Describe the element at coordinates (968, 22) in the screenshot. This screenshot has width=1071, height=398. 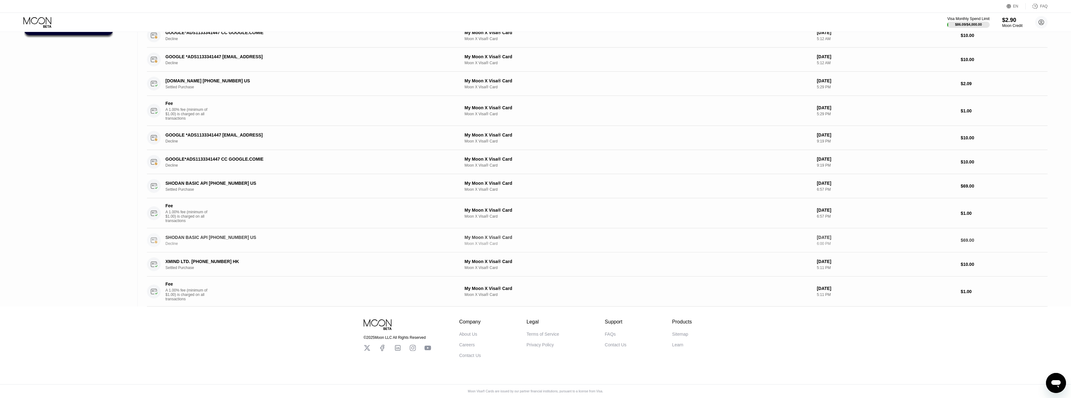
I see `div: Visa Monthly Spend Limit$86.09/$4,000.00` at that location.